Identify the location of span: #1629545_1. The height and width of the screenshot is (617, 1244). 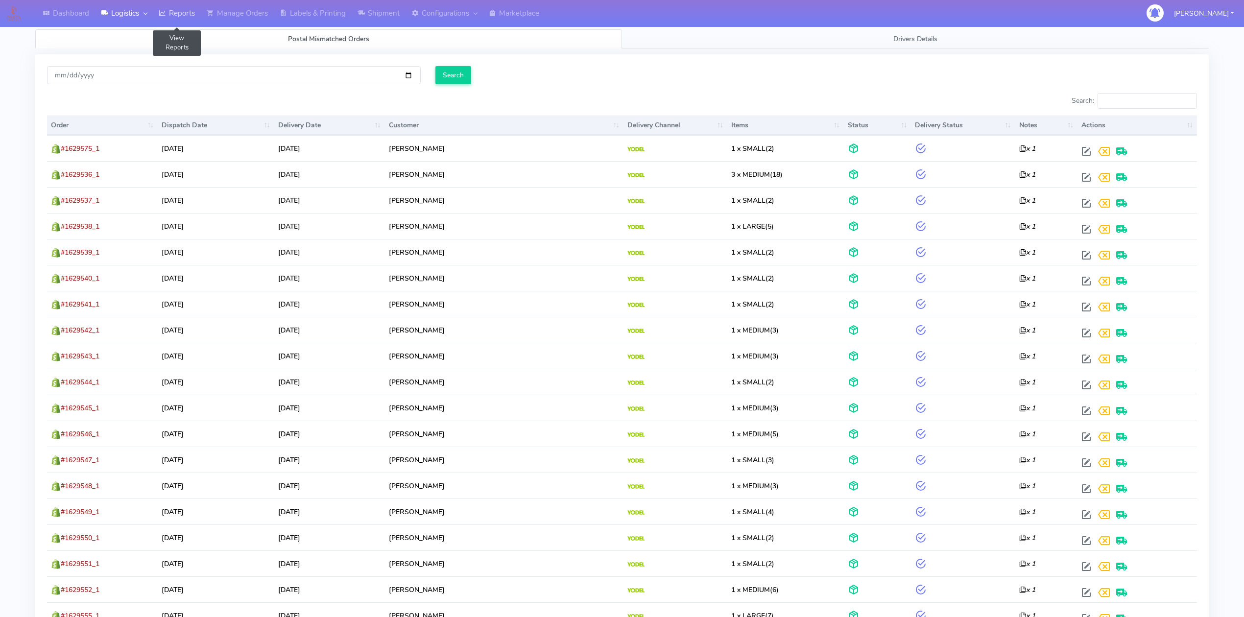
(80, 408).